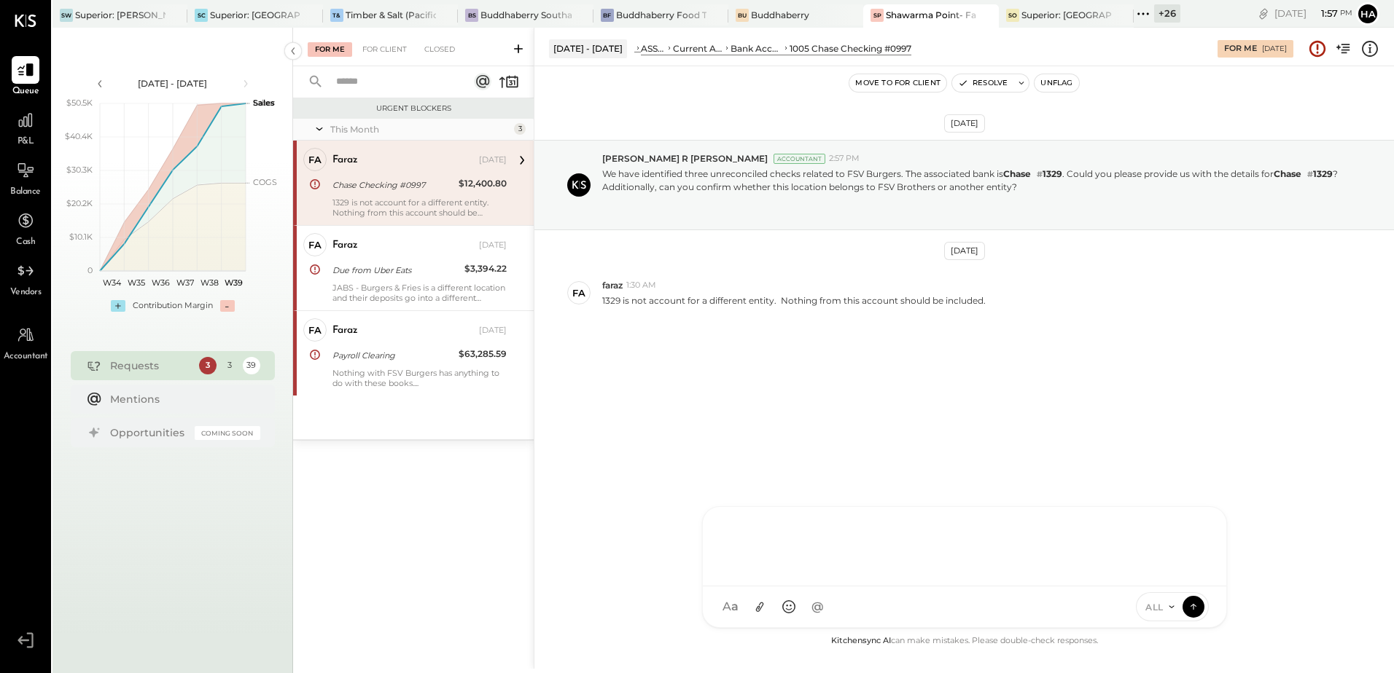 The height and width of the screenshot is (673, 1394). What do you see at coordinates (227, 433) in the screenshot?
I see `div: Coming Soon` at bounding box center [227, 433].